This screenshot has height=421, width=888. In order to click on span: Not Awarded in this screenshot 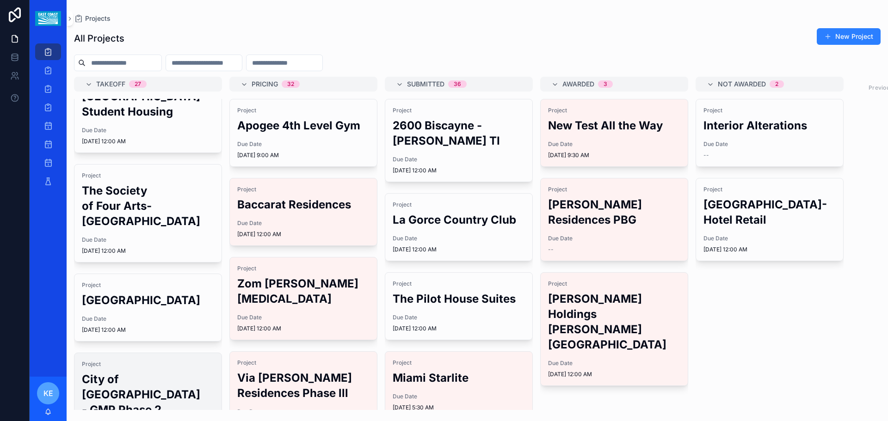, I will do `click(742, 84)`.